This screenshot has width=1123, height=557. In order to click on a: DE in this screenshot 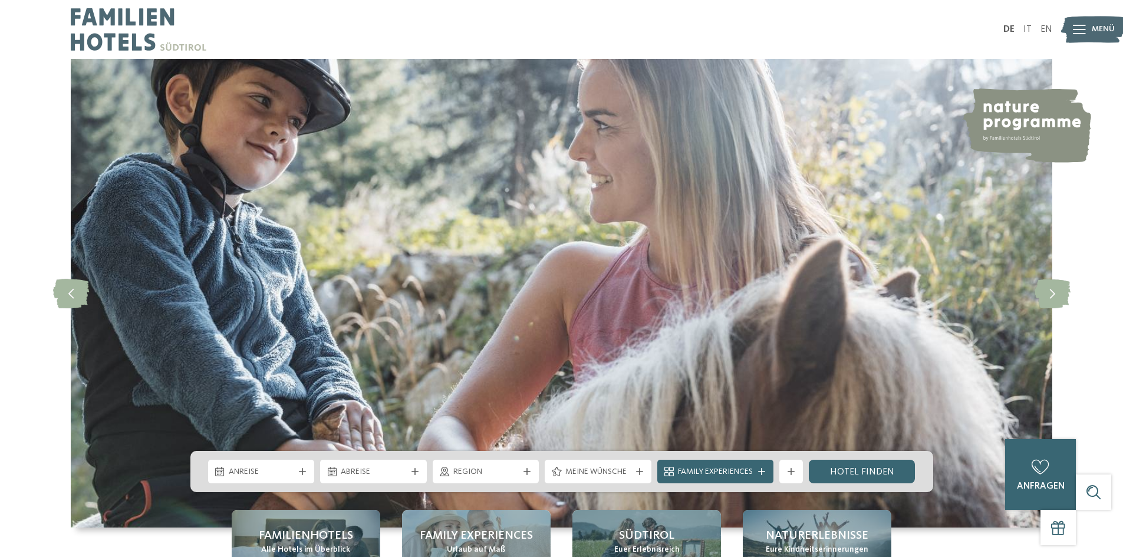, I will do `click(1009, 29)`.